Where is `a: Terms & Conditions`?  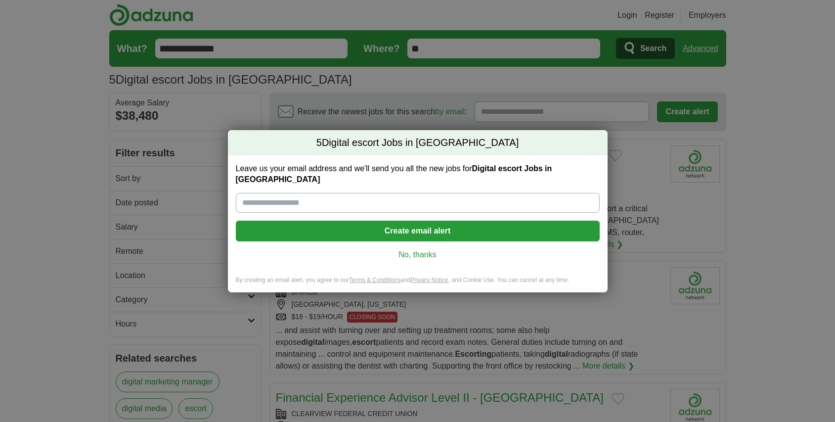
a: Terms & Conditions is located at coordinates (375, 280).